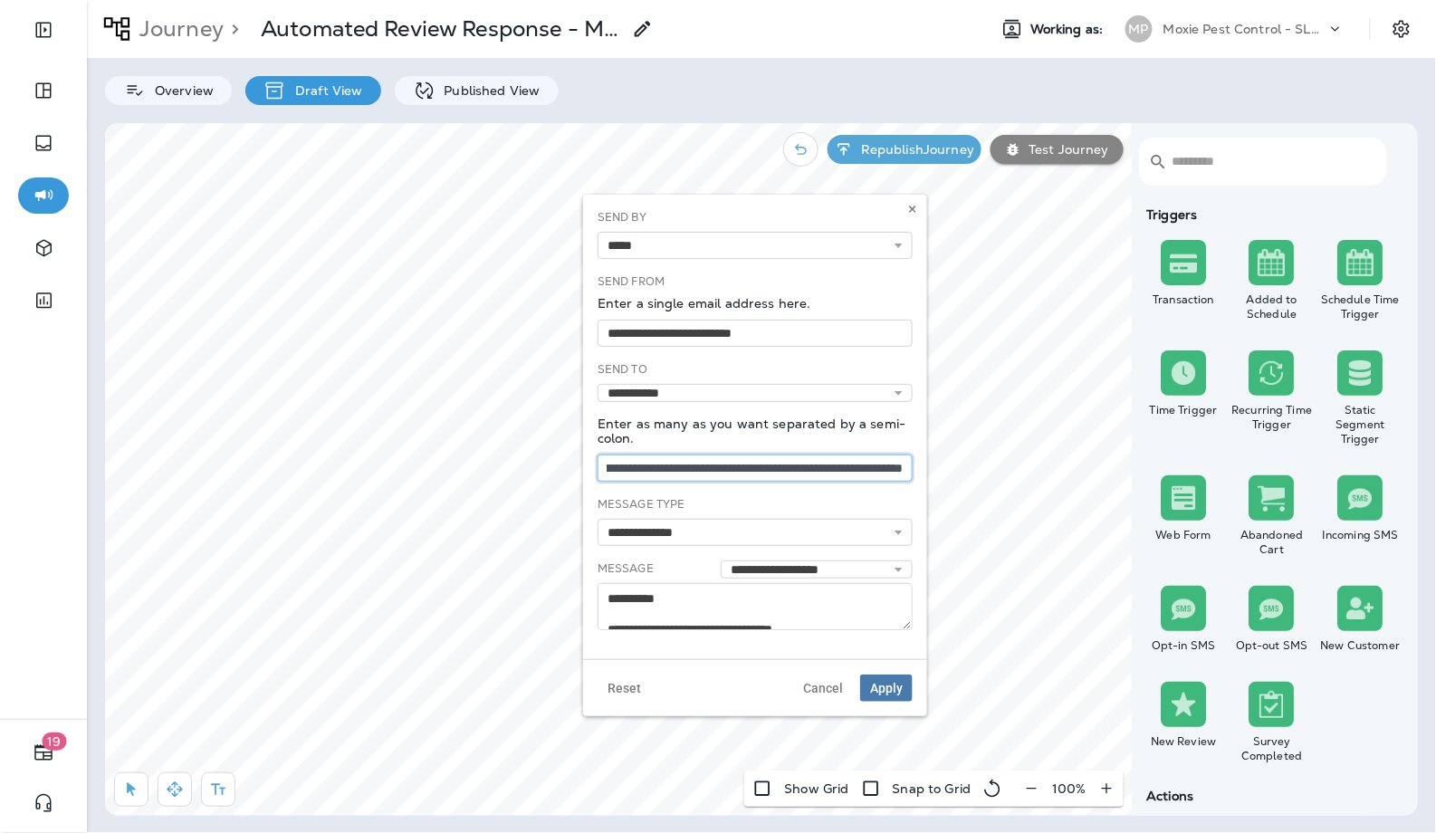 The image size is (1436, 833). I want to click on div: Opt-out SMS, so click(1273, 646).